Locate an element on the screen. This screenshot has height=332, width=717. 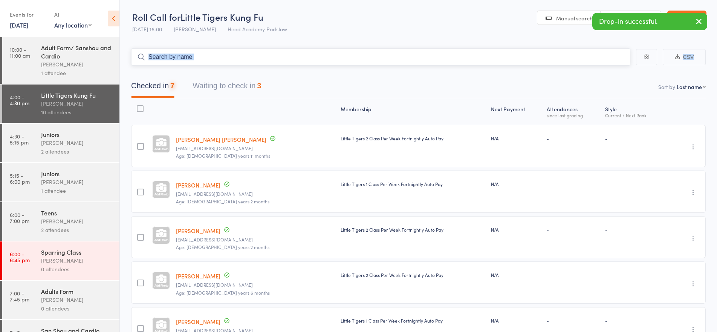
div: Last name is located at coordinates (689, 87).